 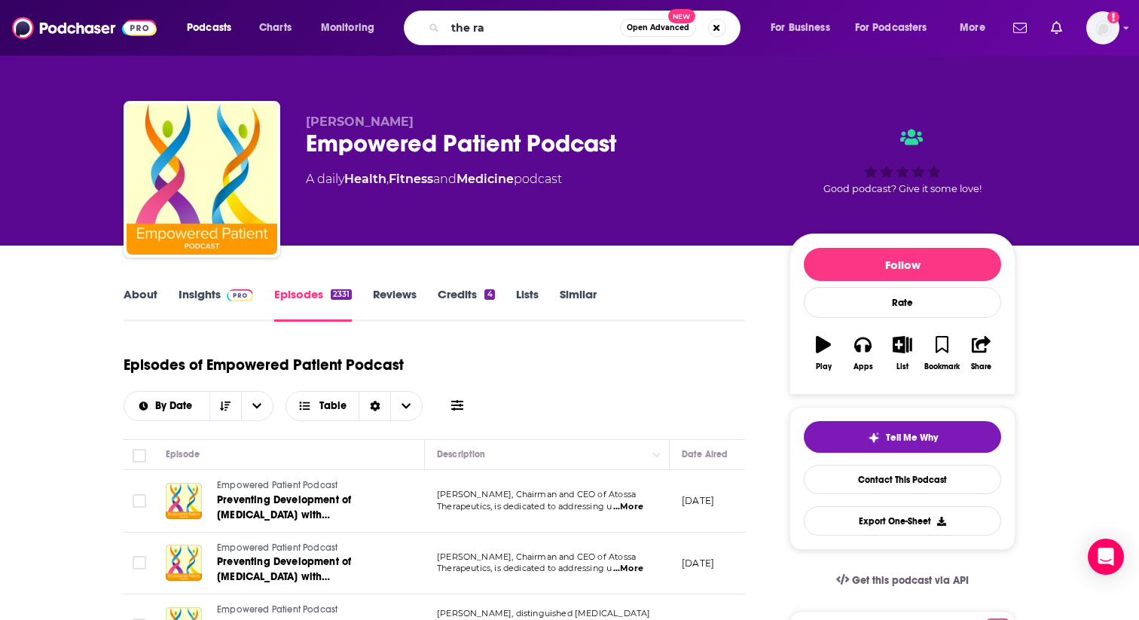 I want to click on a: Charts, so click(x=275, y=28).